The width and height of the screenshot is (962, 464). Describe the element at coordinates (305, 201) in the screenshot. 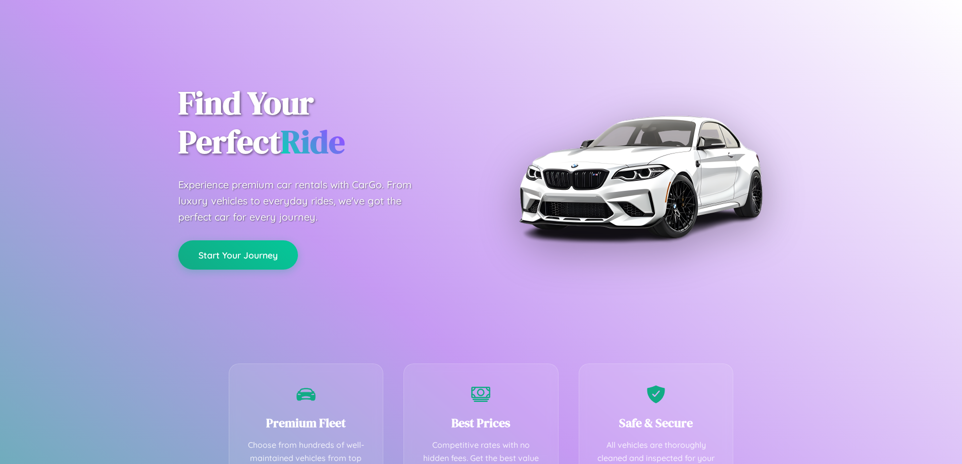

I see `p: Experience premium car rentals with CarGo. From luxury vehicles to everyday rides, we've got the ...` at that location.